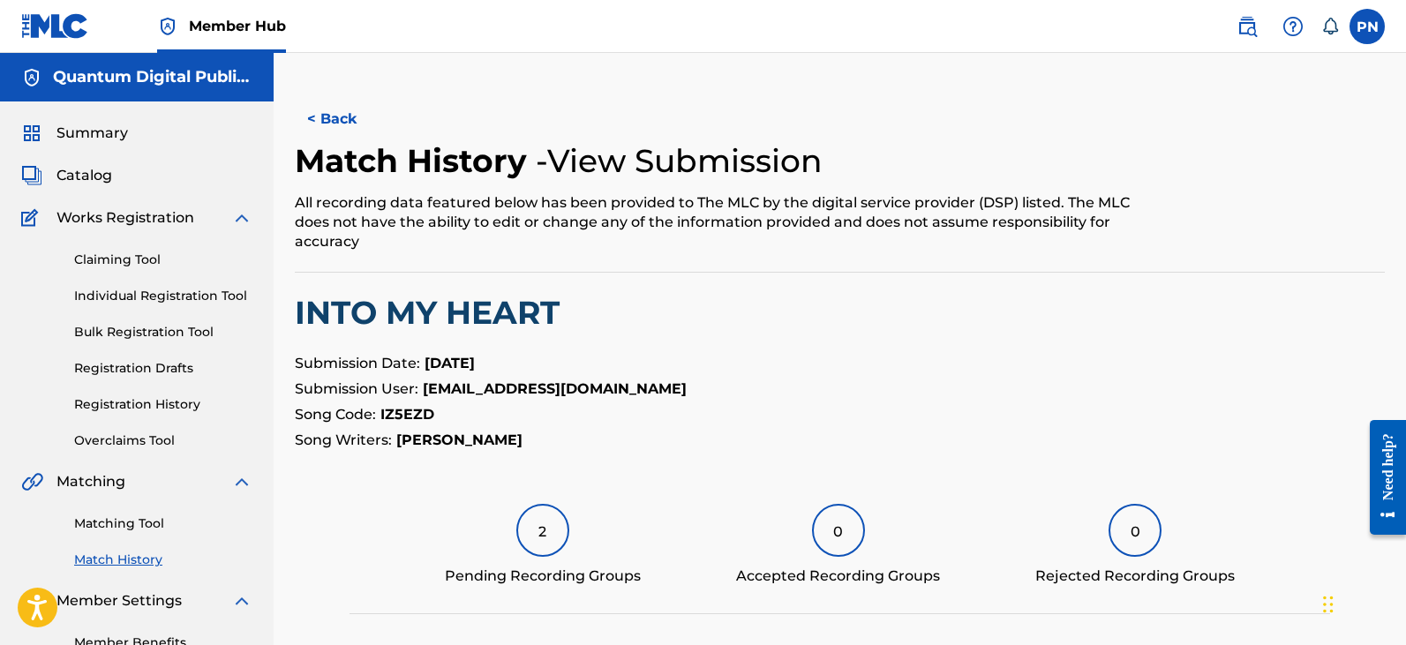 This screenshot has height=645, width=1406. Describe the element at coordinates (415, 161) in the screenshot. I see `h2: Match History` at that location.